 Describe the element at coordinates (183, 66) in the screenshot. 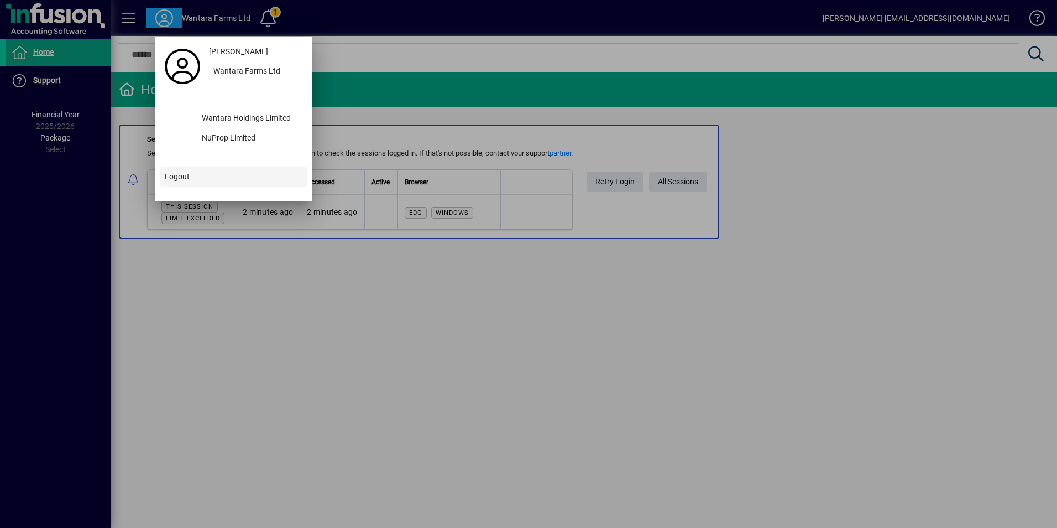

I see `a: Profile` at that location.